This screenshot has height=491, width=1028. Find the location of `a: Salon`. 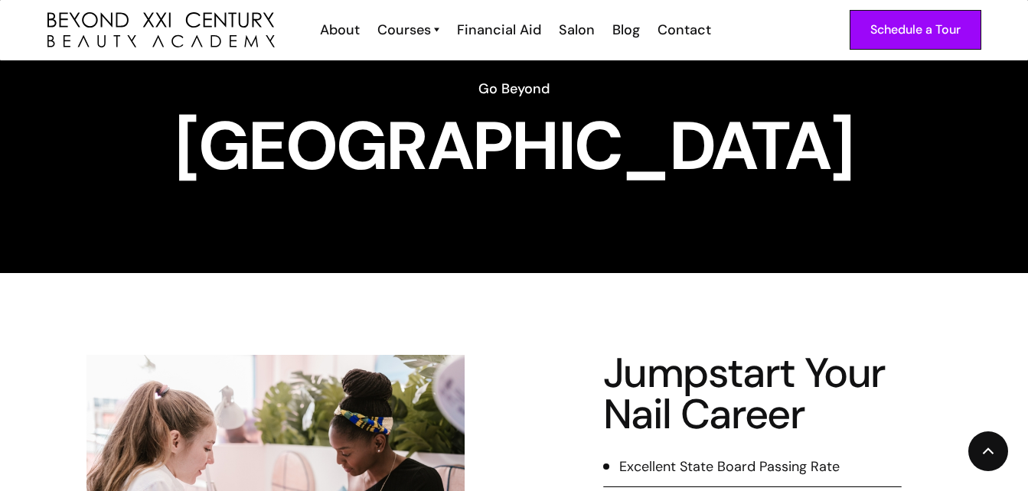

a: Salon is located at coordinates (575, 30).